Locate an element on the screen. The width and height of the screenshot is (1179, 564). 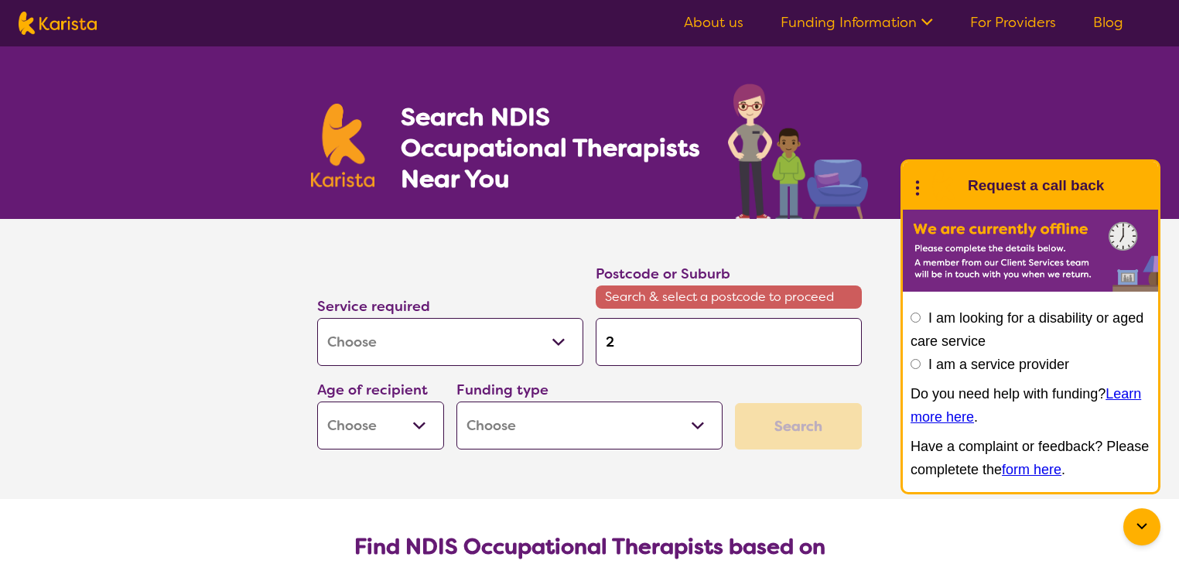
img: occupational-therapy is located at coordinates (797, 151).